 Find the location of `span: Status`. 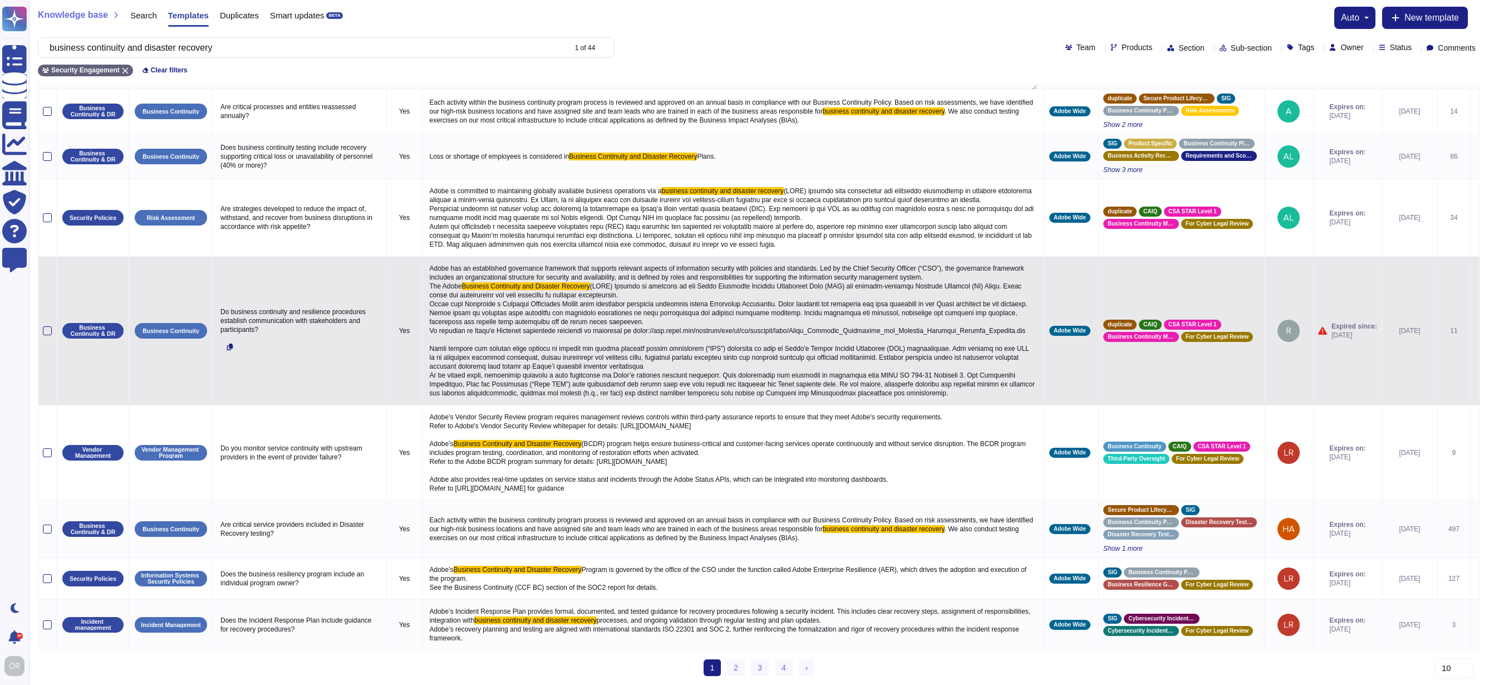

span: Status is located at coordinates (1401, 47).